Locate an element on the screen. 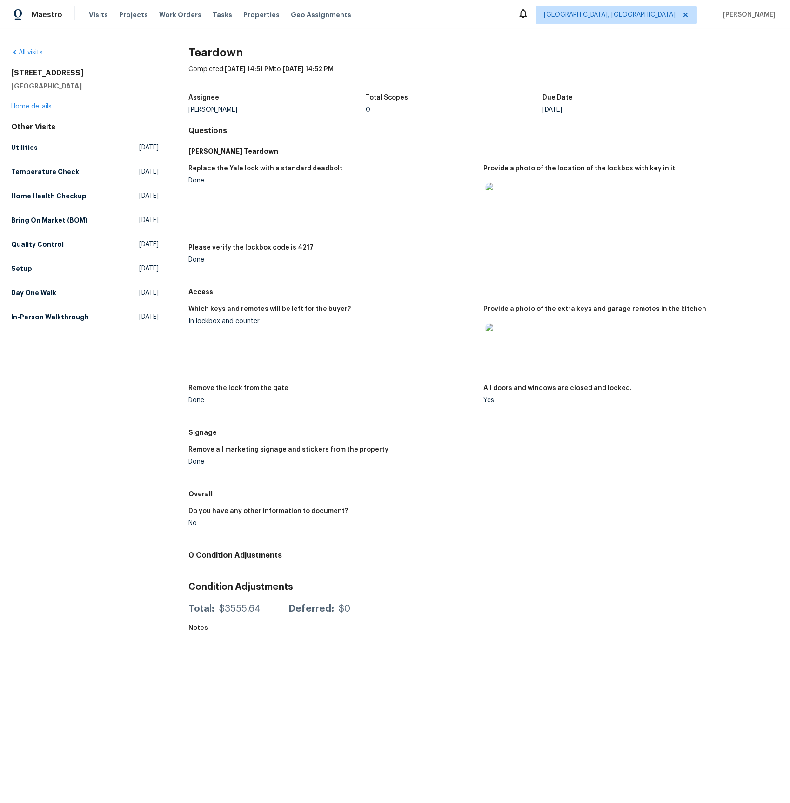  div: $0 is located at coordinates (344, 609).